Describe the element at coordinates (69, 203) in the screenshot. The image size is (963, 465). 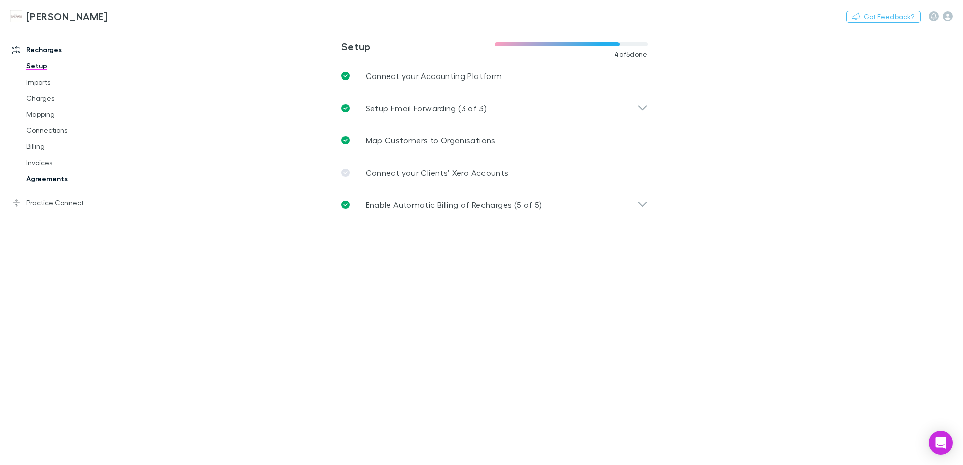
I see `a: Practice Connect` at that location.